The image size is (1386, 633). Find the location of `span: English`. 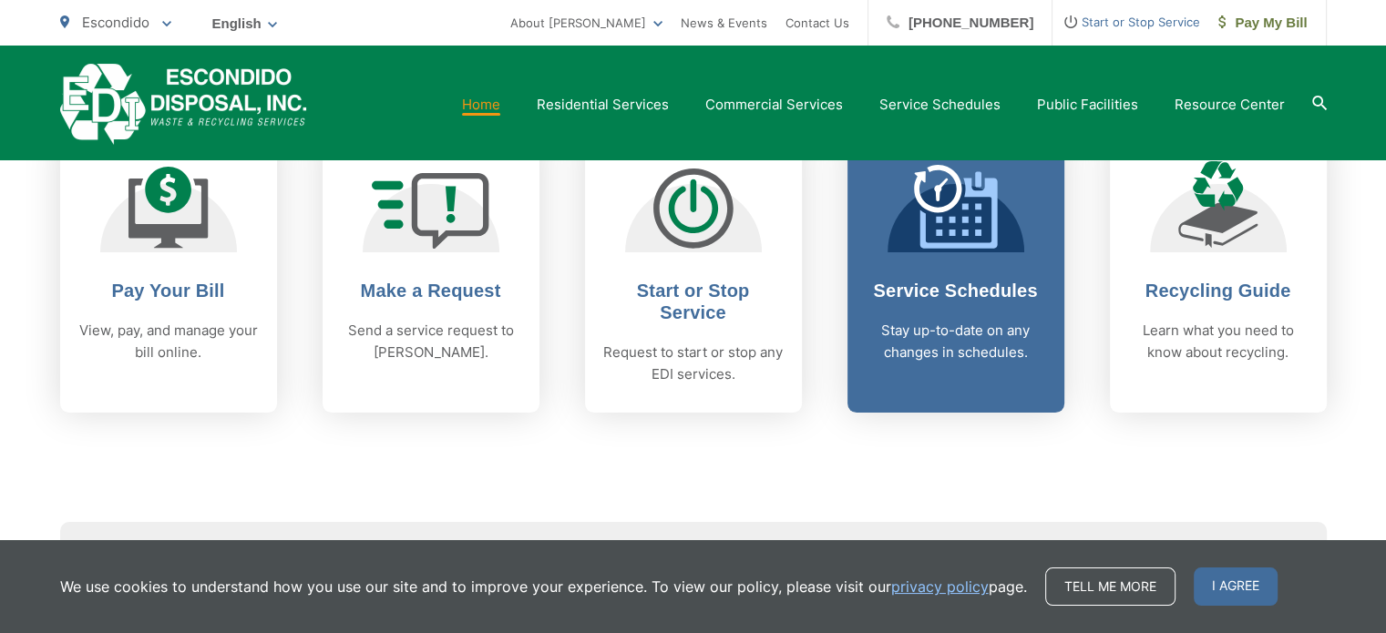

span: English is located at coordinates (244, 23).